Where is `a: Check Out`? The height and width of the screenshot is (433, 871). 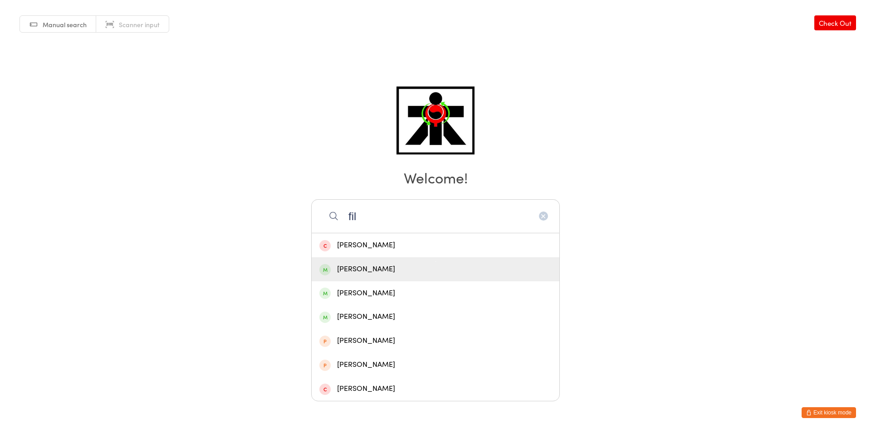 a: Check Out is located at coordinates (835, 23).